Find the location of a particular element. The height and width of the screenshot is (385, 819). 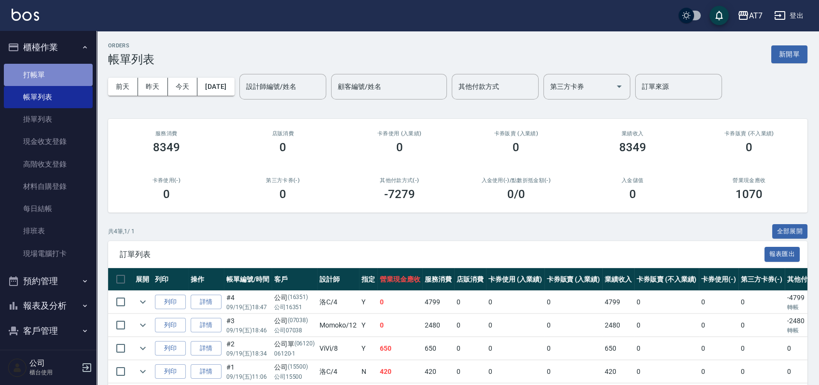

img: Person is located at coordinates (17, 367).